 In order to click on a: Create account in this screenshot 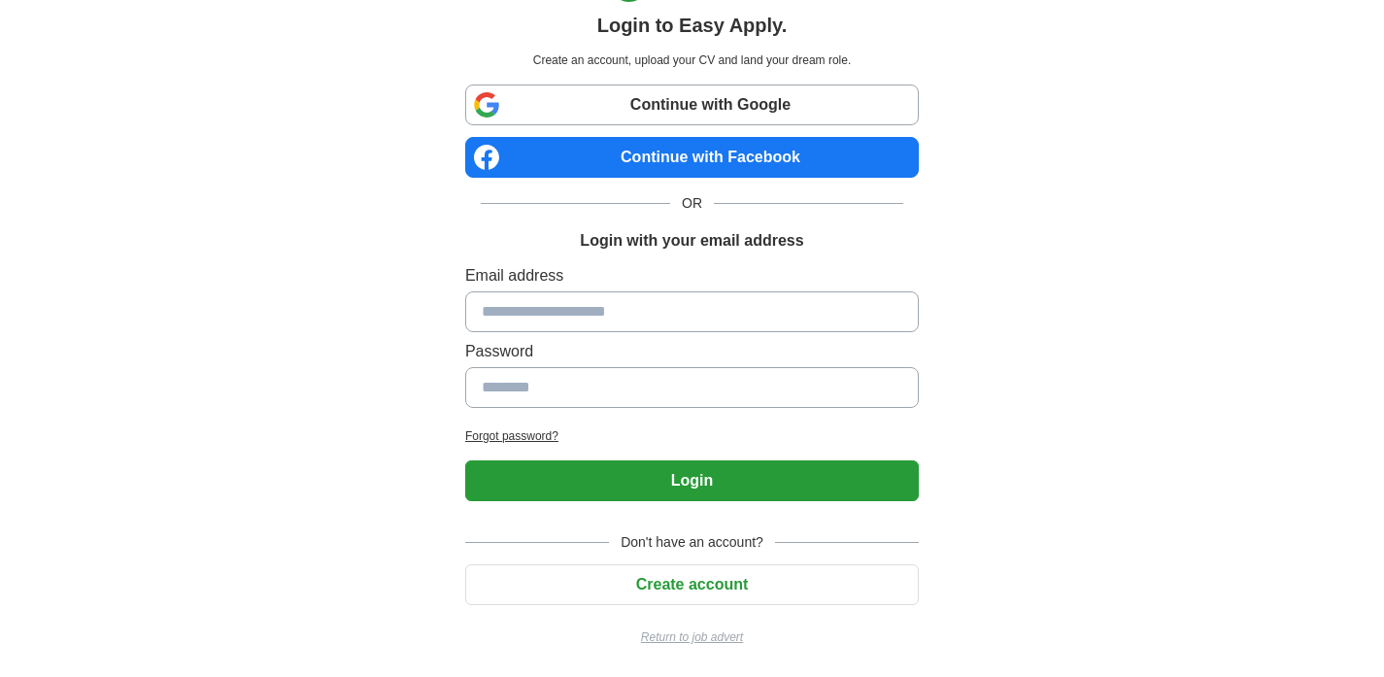, I will do `click(692, 584)`.